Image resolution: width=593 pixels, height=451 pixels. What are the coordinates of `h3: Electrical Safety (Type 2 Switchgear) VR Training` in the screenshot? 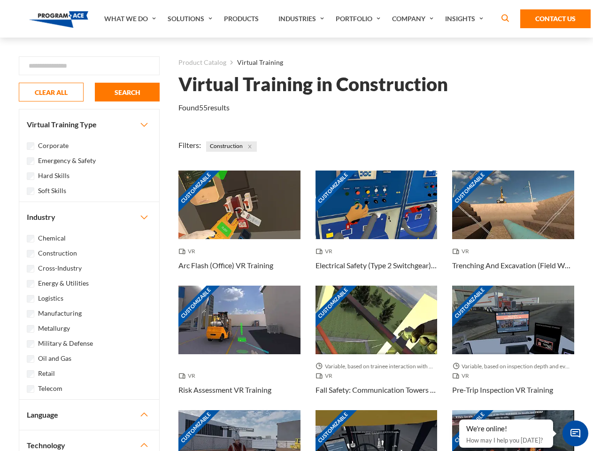 It's located at (377, 265).